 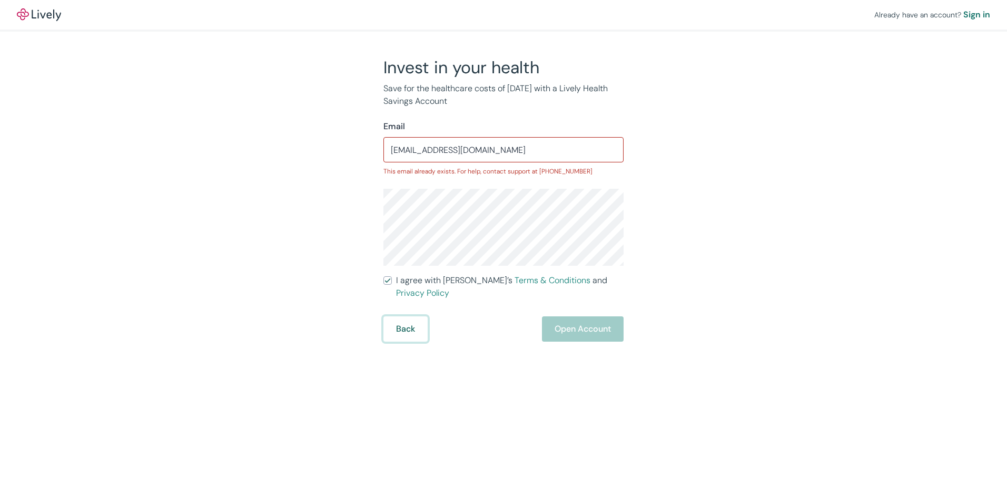 I want to click on button: Back, so click(x=406, y=329).